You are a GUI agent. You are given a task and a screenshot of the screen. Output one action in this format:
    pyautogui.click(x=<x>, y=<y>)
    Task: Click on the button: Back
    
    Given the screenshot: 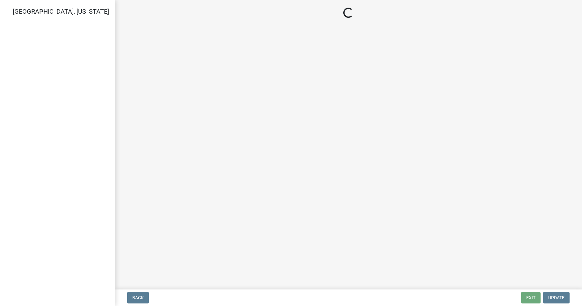 What is the action you would take?
    pyautogui.click(x=138, y=298)
    